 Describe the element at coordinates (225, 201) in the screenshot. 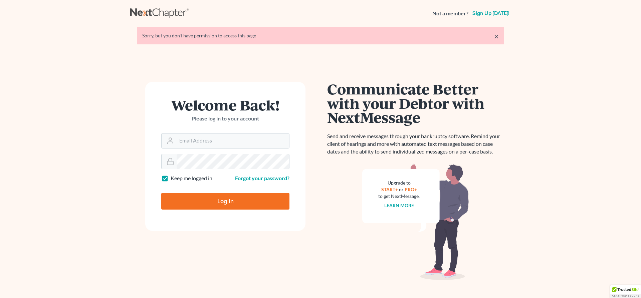

I see `input: Log In` at that location.